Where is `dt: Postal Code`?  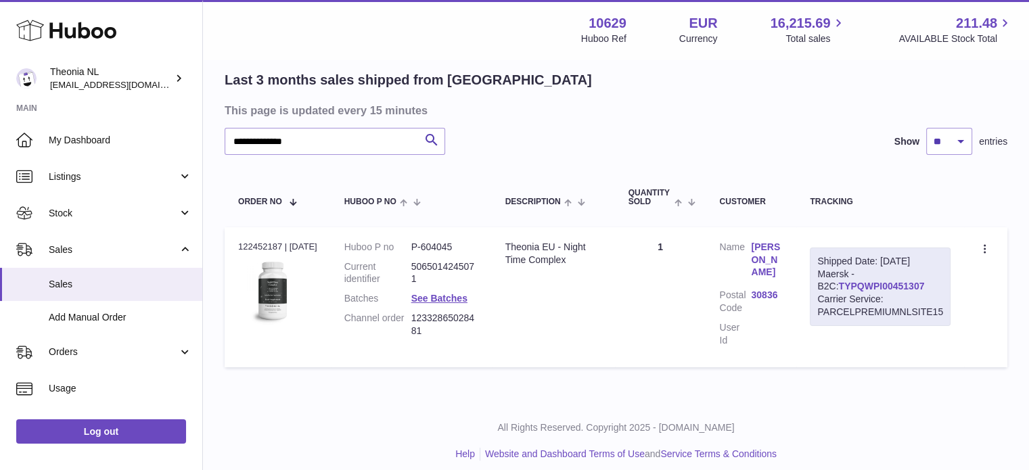
dt: Postal Code is located at coordinates (734, 302).